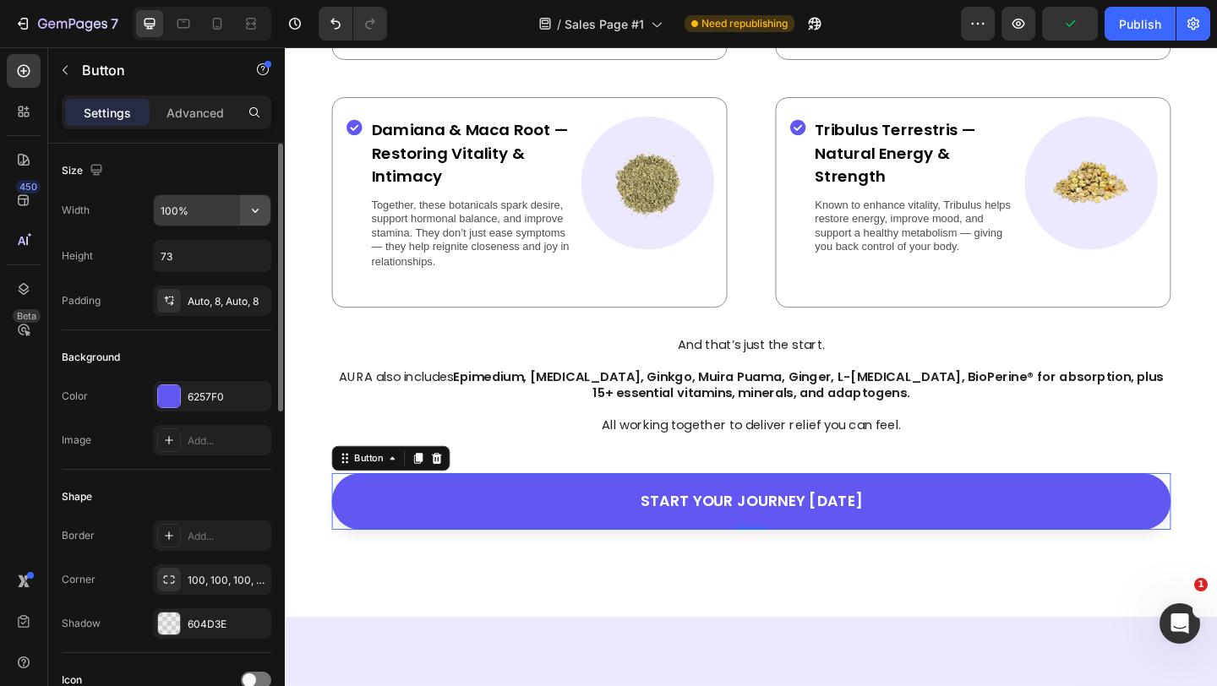  Describe the element at coordinates (114, 24) in the screenshot. I see `p: 7` at that location.